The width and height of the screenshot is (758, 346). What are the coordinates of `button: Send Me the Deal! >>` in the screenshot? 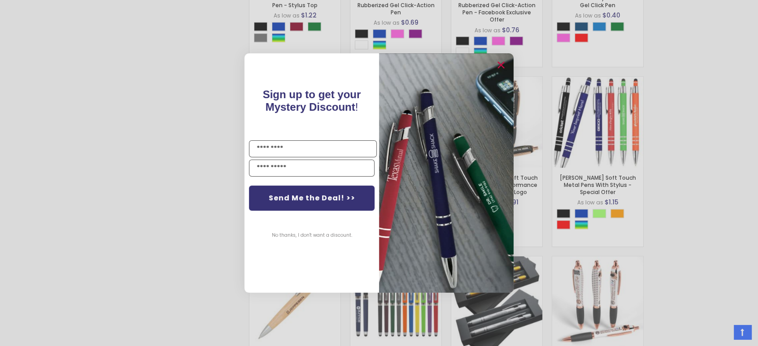 It's located at (312, 198).